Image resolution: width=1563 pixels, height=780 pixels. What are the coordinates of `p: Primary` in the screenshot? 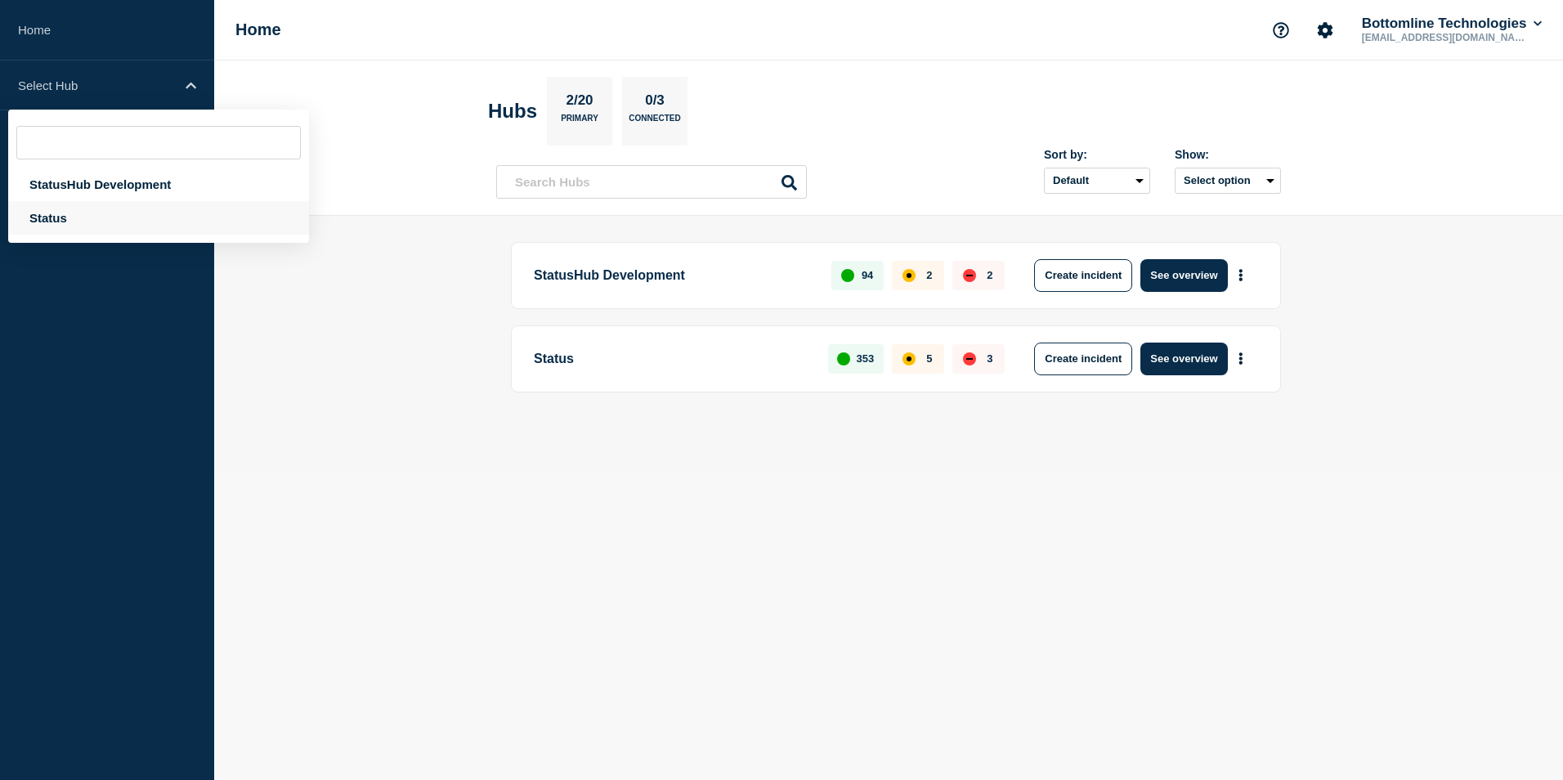 It's located at (580, 122).